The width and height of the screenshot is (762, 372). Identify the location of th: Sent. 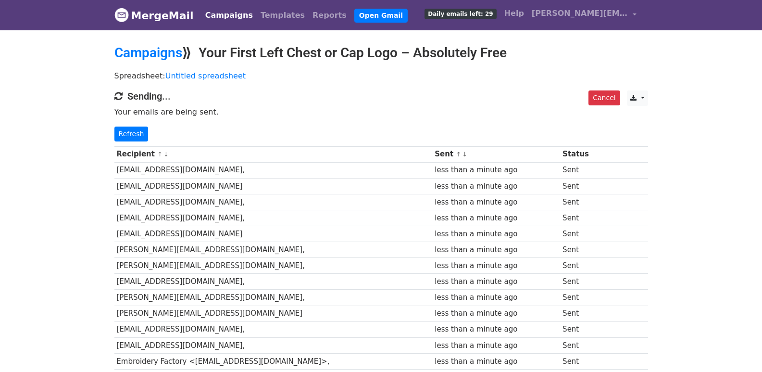
(497, 154).